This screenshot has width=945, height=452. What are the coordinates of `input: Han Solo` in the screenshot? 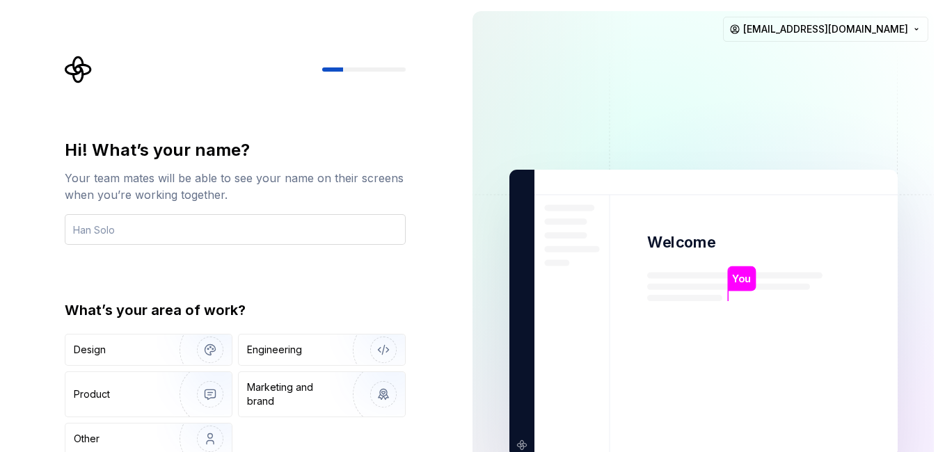 It's located at (235, 230).